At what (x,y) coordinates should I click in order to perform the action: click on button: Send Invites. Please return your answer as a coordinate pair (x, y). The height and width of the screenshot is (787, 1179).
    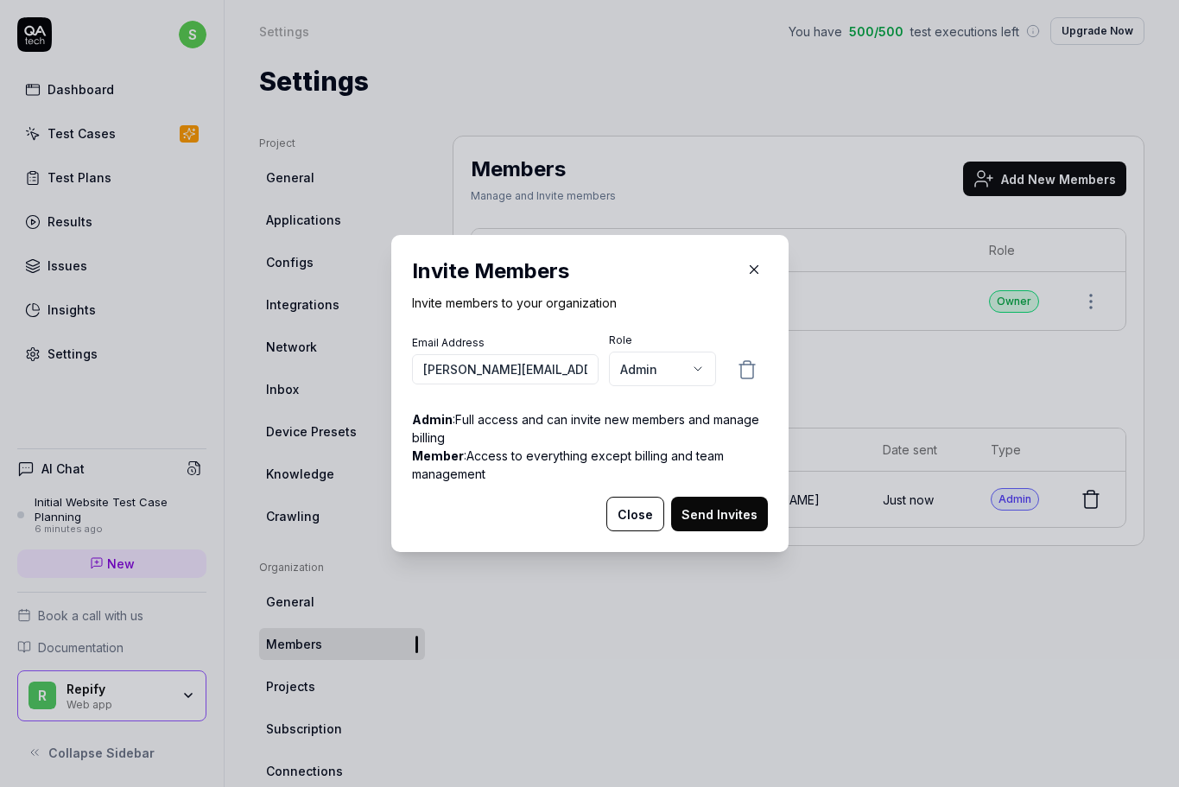
    Looking at the image, I should click on (720, 514).